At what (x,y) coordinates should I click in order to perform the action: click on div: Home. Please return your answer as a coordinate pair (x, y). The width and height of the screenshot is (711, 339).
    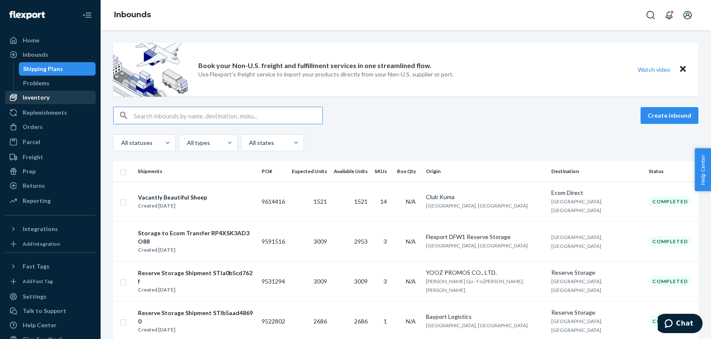
    Looking at the image, I should click on (31, 40).